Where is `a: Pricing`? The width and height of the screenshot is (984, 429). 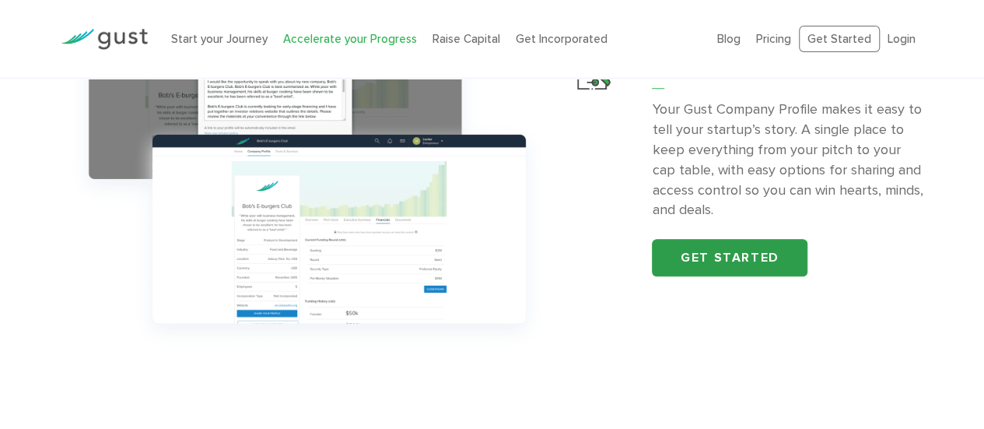 a: Pricing is located at coordinates (773, 39).